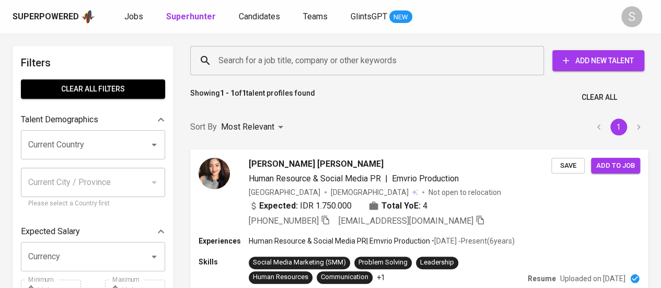 The image size is (661, 288). What do you see at coordinates (300, 206) in the screenshot?
I see `div: IDR 1.750.000` at bounding box center [300, 206].